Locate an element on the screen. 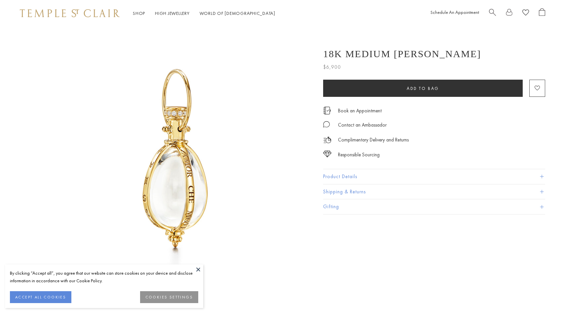  a: View Wishlist is located at coordinates (526, 13).